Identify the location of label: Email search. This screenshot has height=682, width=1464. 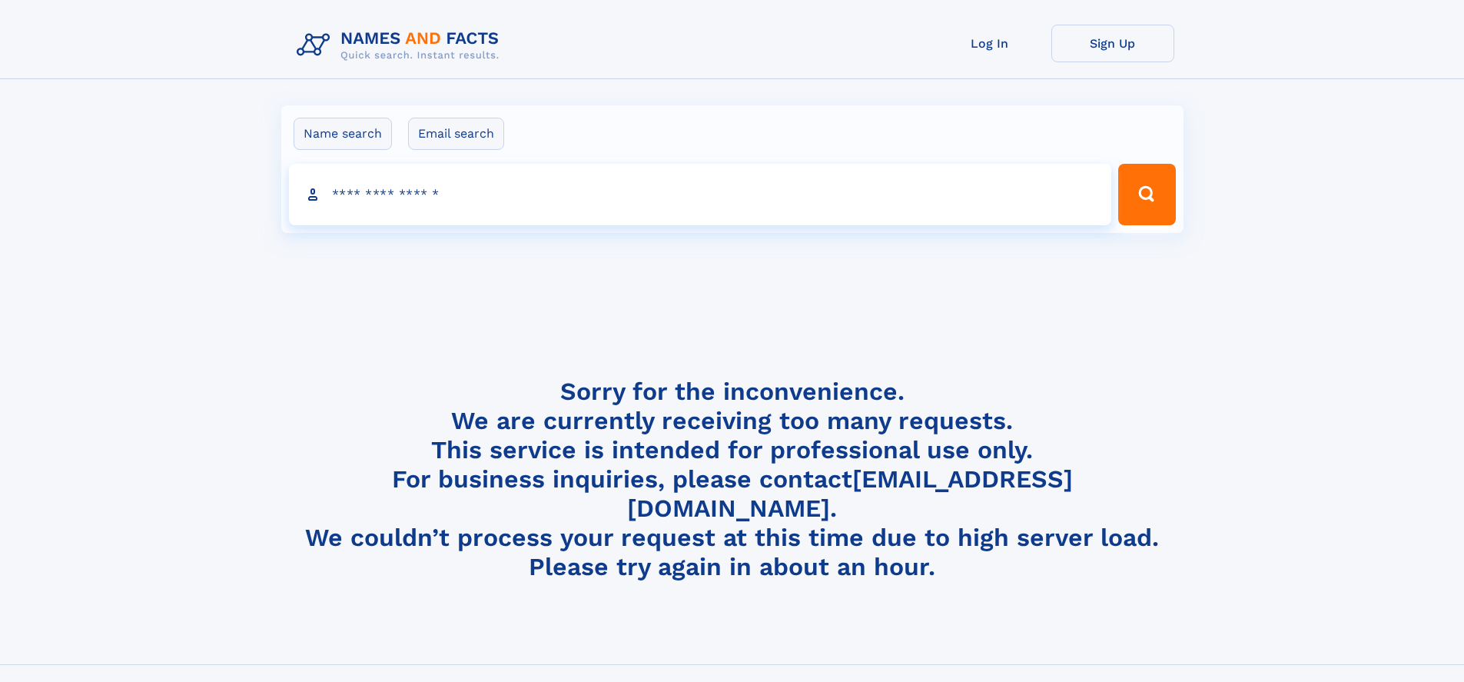
(456, 134).